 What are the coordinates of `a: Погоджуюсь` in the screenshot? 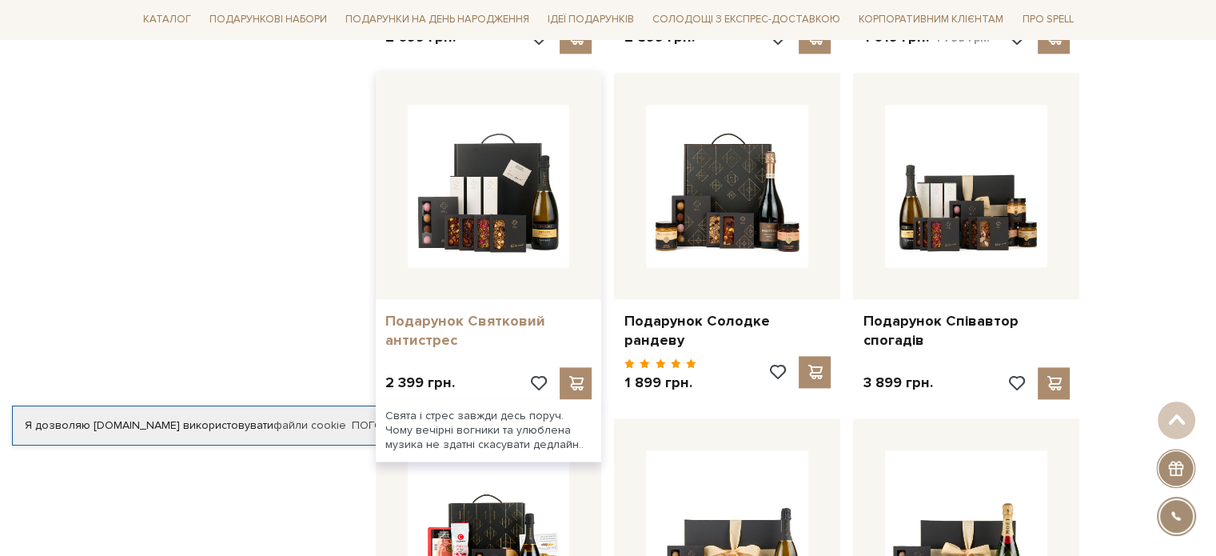 It's located at (393, 425).